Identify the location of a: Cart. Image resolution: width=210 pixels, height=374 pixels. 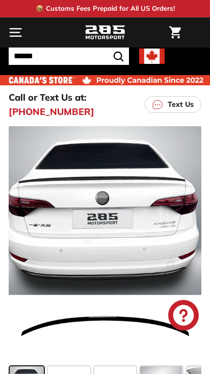
(175, 32).